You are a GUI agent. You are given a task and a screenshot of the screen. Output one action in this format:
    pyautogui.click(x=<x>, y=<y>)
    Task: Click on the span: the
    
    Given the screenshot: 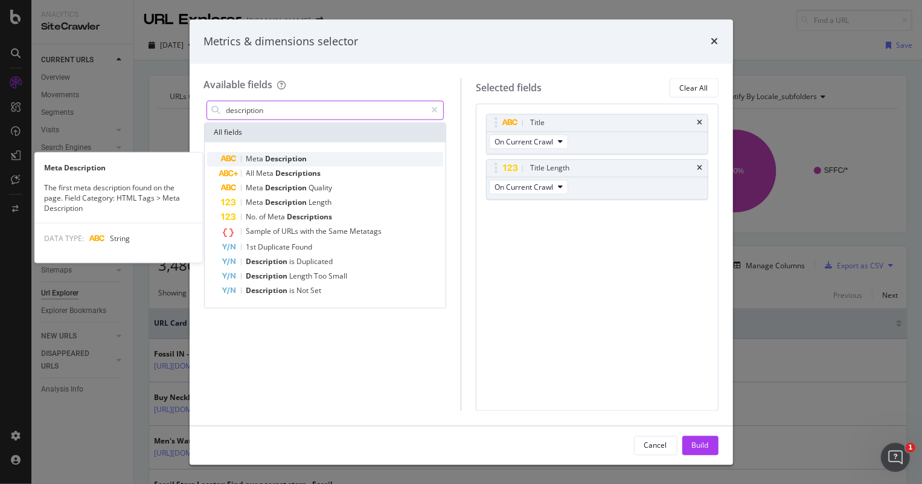 What is the action you would take?
    pyautogui.click(x=322, y=231)
    